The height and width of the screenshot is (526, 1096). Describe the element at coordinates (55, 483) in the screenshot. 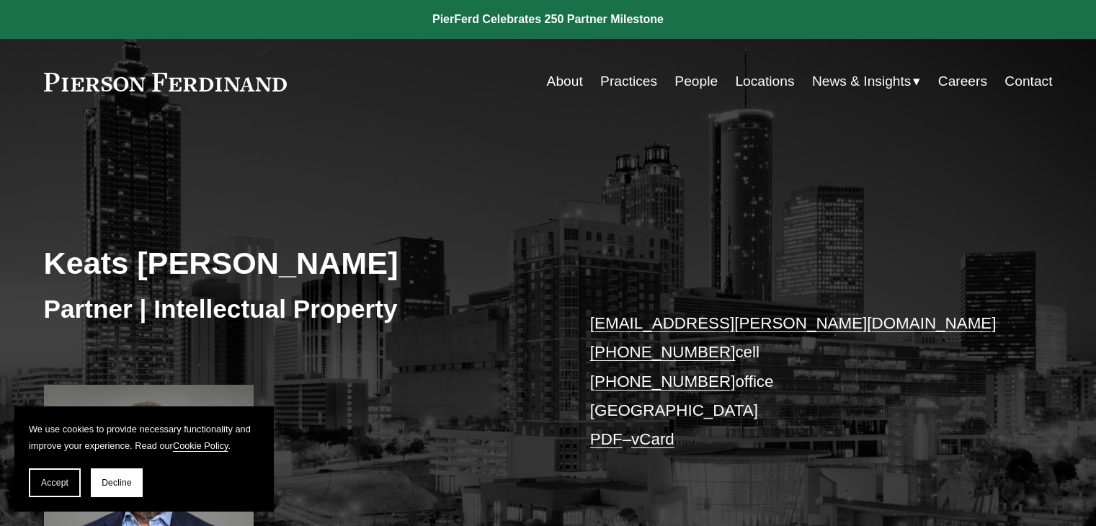

I see `button: Accept` at that location.